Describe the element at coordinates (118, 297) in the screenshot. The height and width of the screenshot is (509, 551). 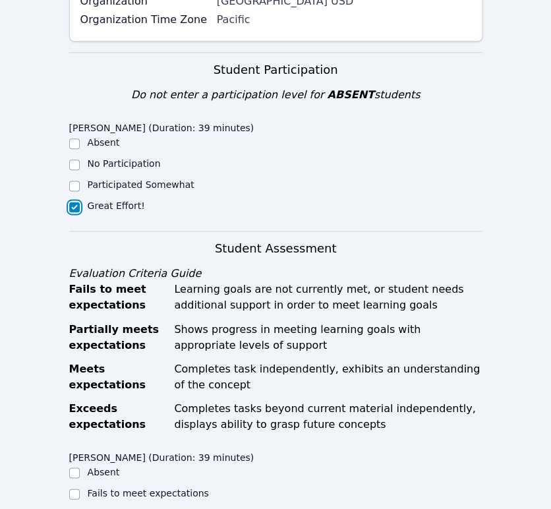
I see `div: Fails to meet expectations` at that location.